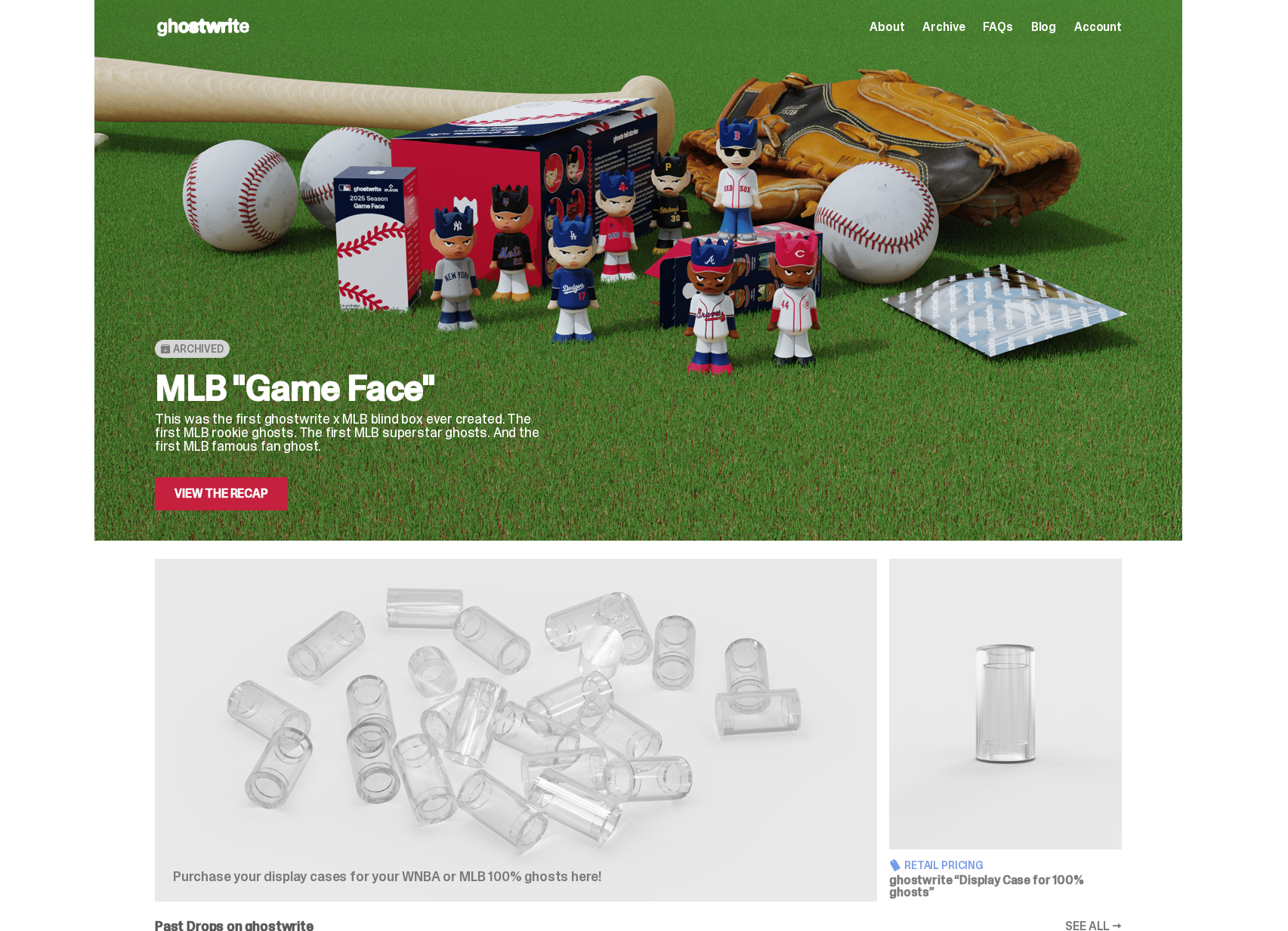 Image resolution: width=1288 pixels, height=931 pixels. Describe the element at coordinates (351, 388) in the screenshot. I see `h2: MLB "Game Face"` at that location.